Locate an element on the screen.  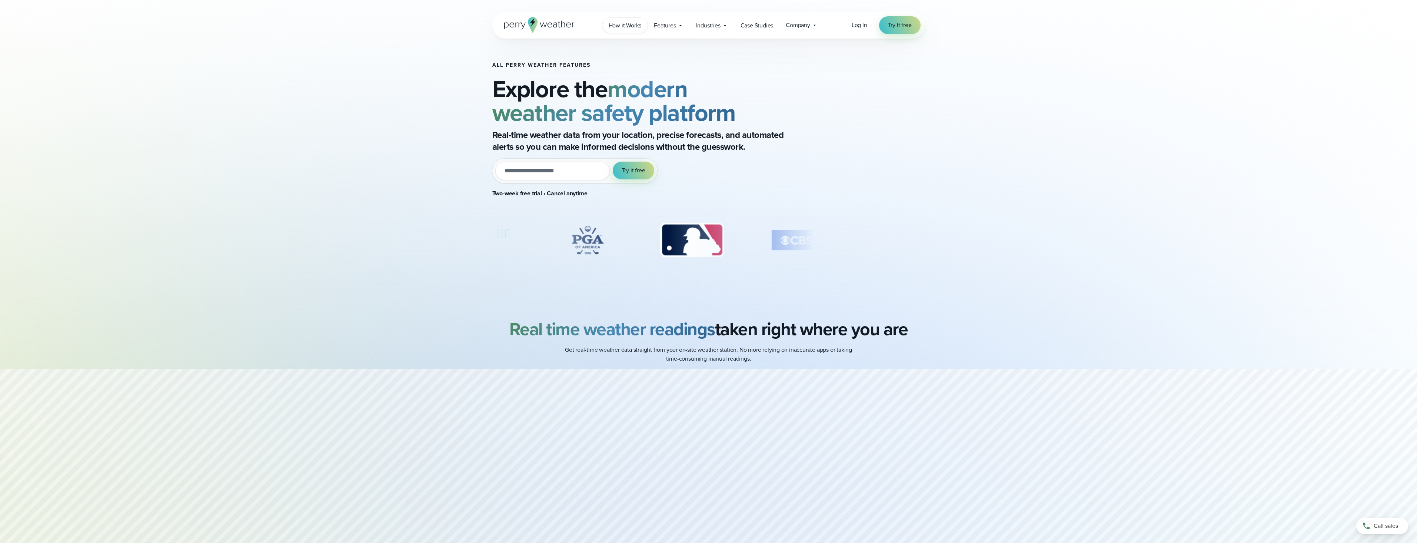
span: Case Studies is located at coordinates (757, 26).